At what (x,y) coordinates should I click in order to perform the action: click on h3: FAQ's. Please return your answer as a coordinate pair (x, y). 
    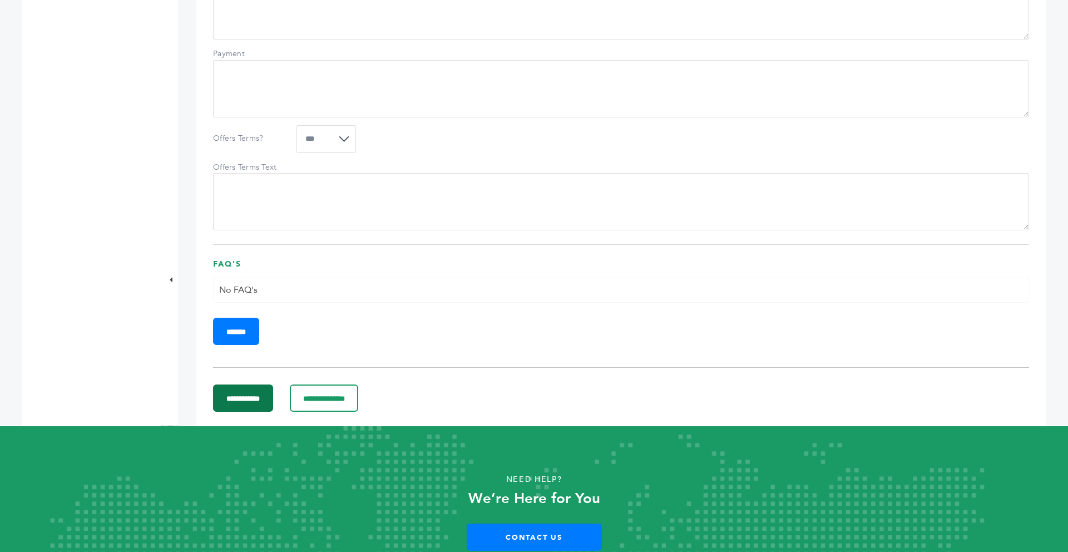
    Looking at the image, I should click on (621, 268).